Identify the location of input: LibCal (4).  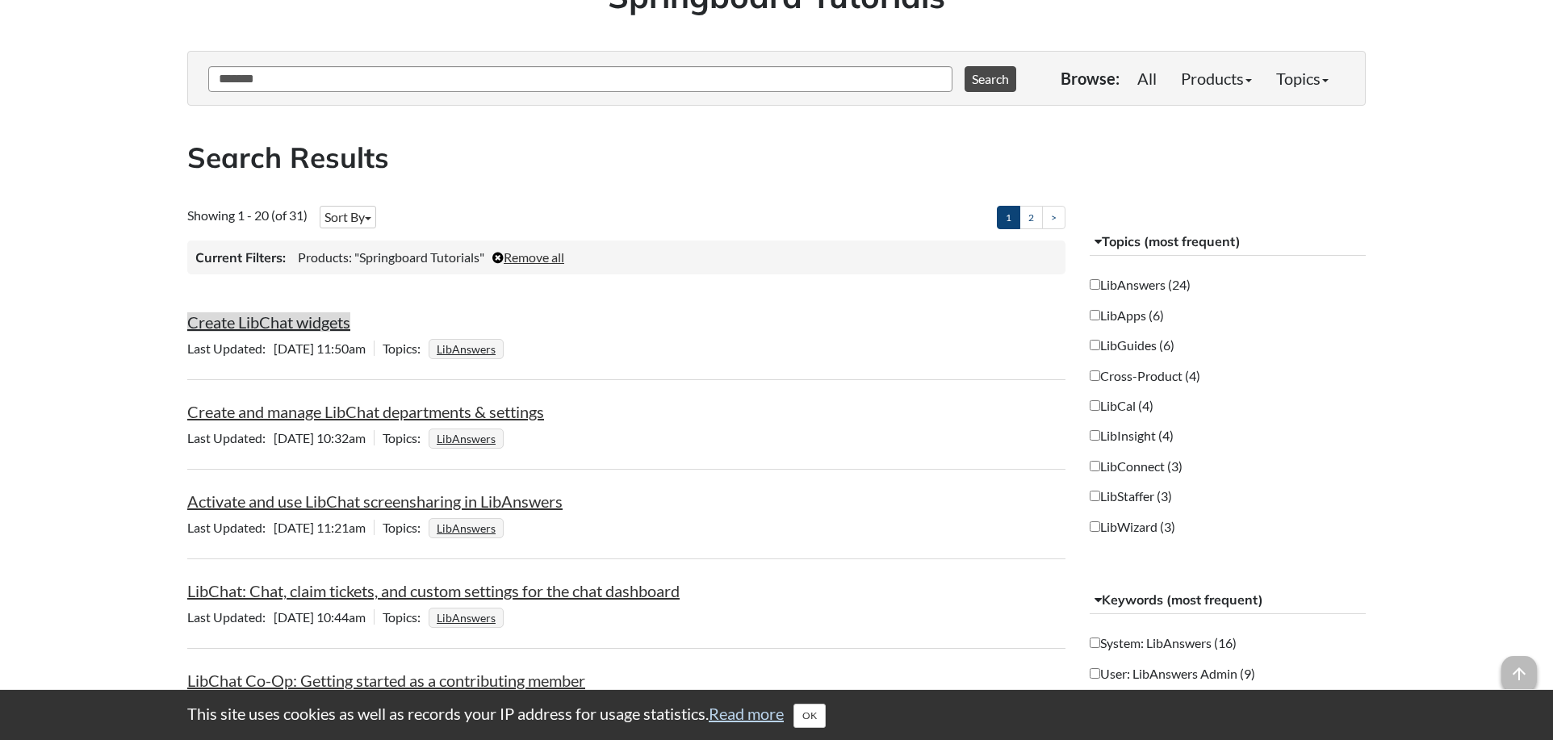
(1095, 405).